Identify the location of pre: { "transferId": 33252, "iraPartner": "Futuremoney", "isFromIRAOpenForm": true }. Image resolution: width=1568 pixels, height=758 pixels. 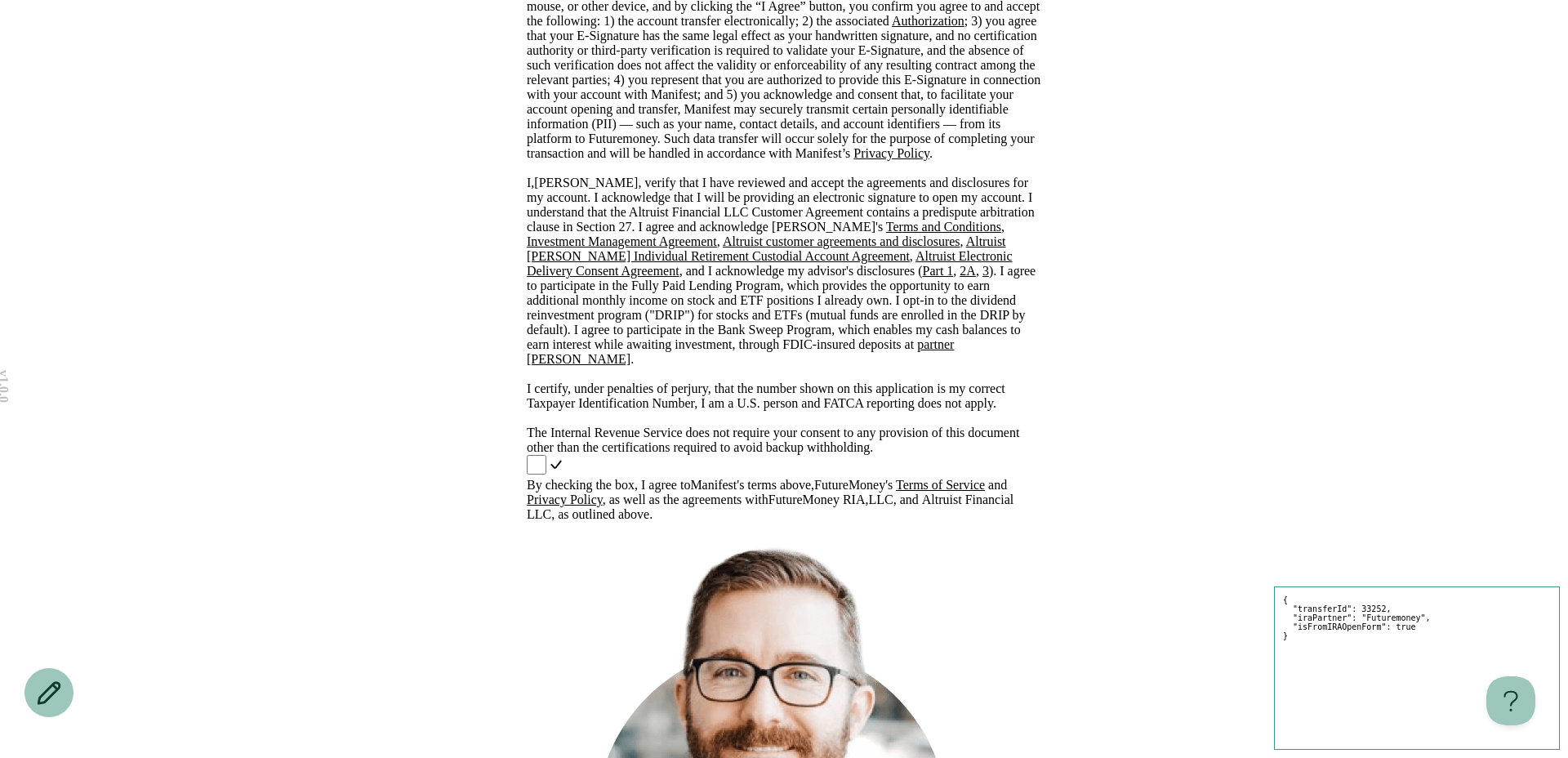
(1417, 668).